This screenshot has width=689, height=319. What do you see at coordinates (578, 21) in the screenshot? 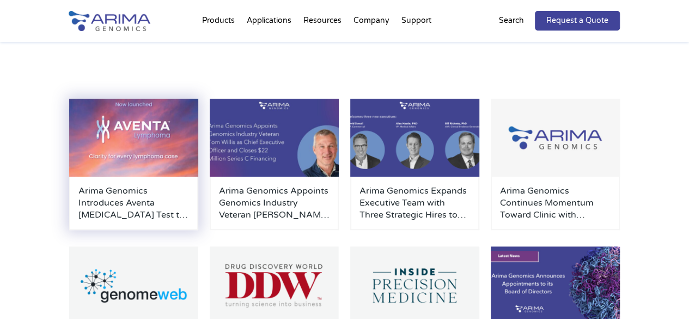
I see `a: Request a Quote` at bounding box center [578, 21].